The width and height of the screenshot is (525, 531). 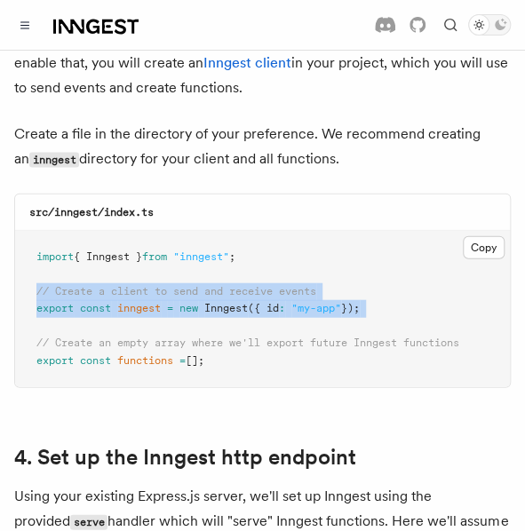 What do you see at coordinates (185, 457) in the screenshot?
I see `a: 4. Set up the Inngest http endpoint` at bounding box center [185, 457].